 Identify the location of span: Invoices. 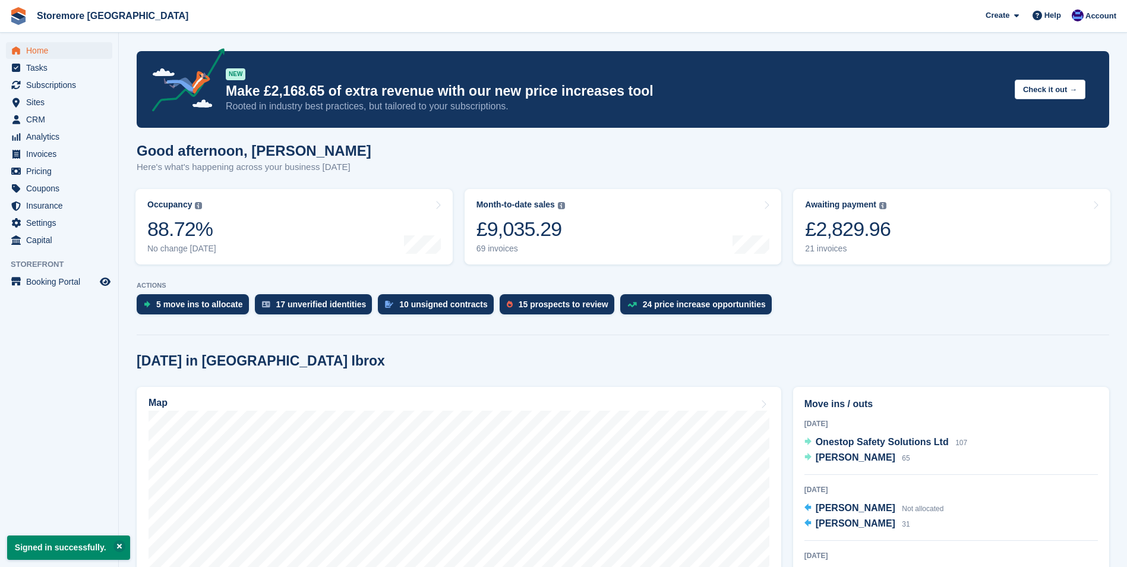
(62, 154).